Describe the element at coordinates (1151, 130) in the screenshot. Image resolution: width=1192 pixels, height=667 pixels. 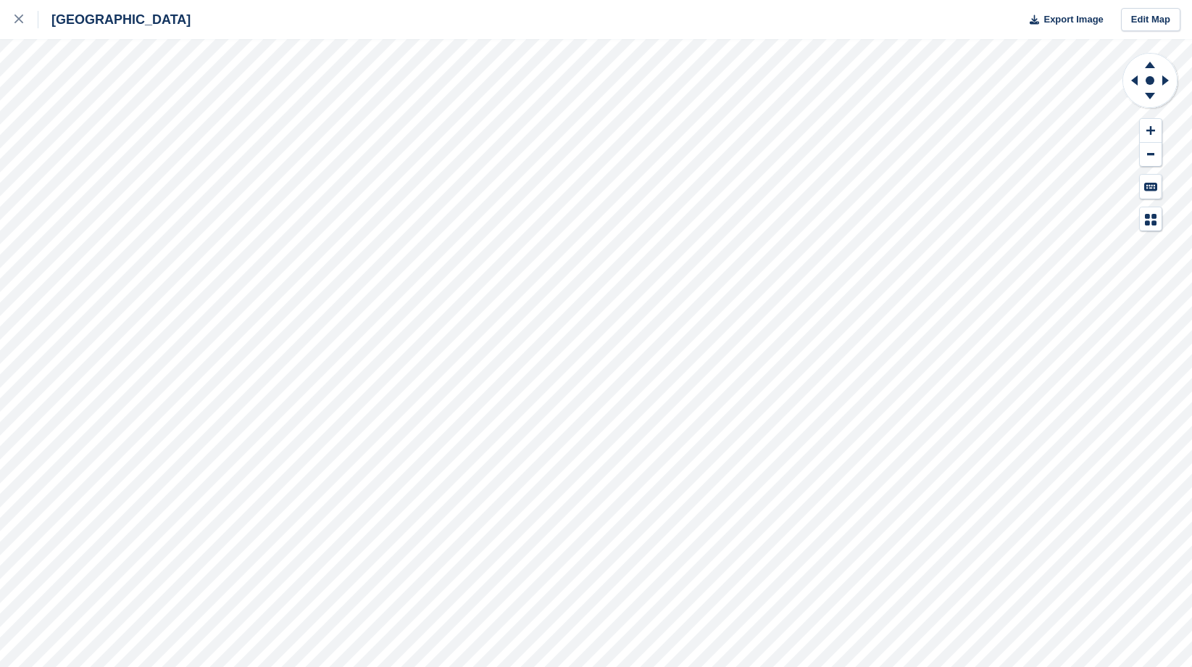
I see `button: Zoom In` at that location.